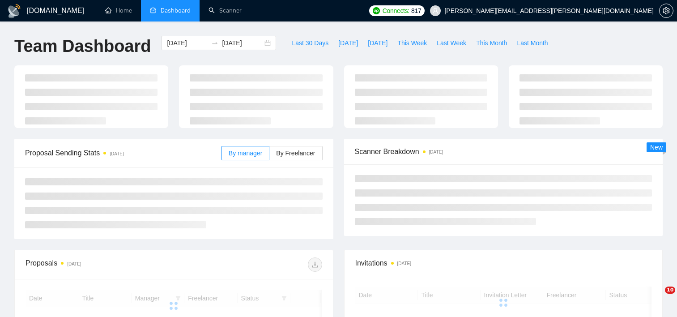 The image size is (677, 317). What do you see at coordinates (187, 43) in the screenshot?
I see `input: Start date` at bounding box center [187, 43].